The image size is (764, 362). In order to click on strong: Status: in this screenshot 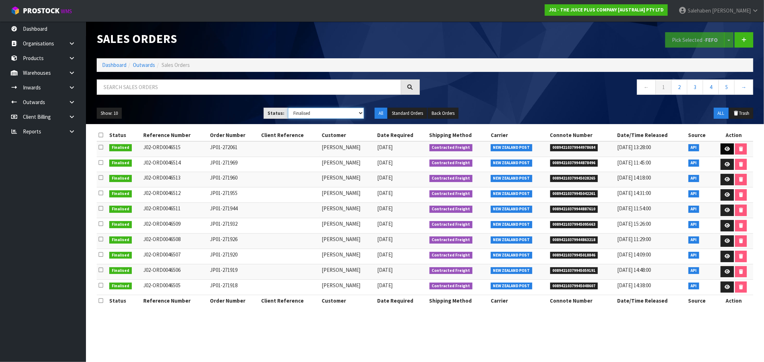, I will do `click(276, 113)`.